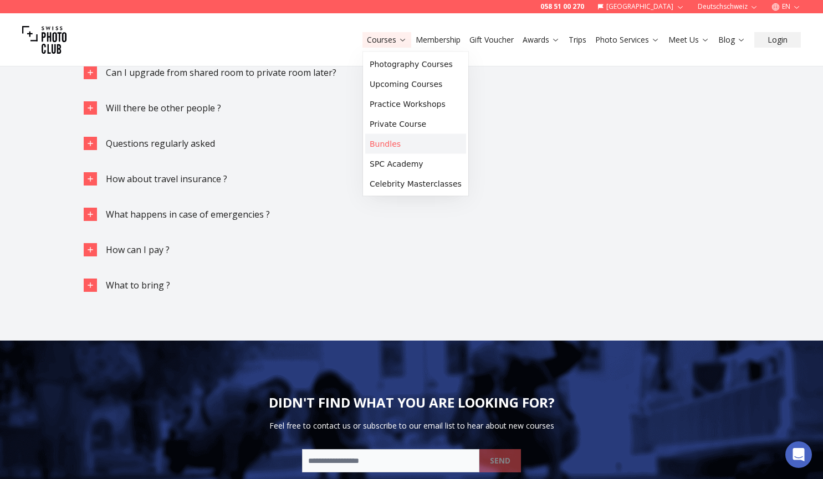  What do you see at coordinates (689, 40) in the screenshot?
I see `a: Meet Us` at bounding box center [689, 40].